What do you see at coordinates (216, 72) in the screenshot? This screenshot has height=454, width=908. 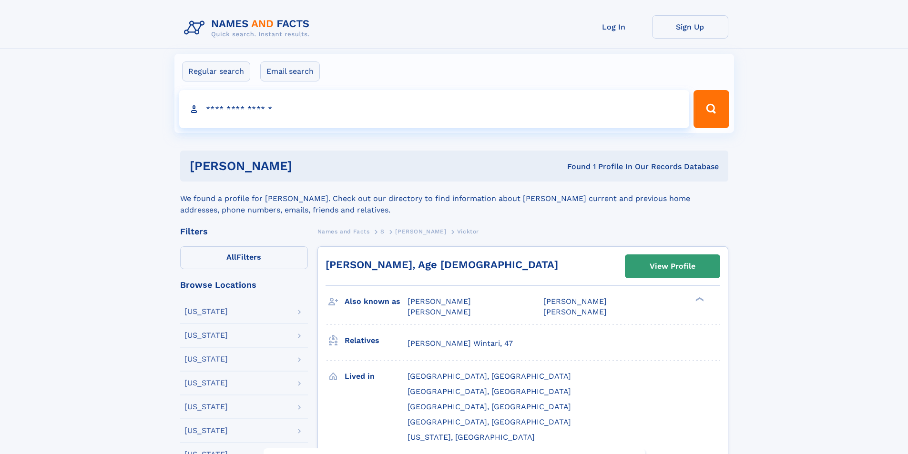 I see `label: Regular search` at bounding box center [216, 72].